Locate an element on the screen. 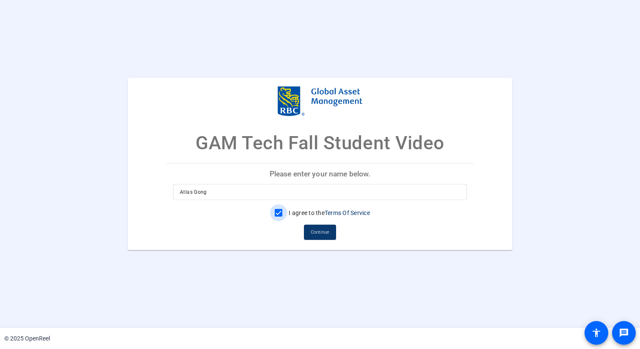 The height and width of the screenshot is (349, 640). img: company-logo is located at coordinates (320, 101).